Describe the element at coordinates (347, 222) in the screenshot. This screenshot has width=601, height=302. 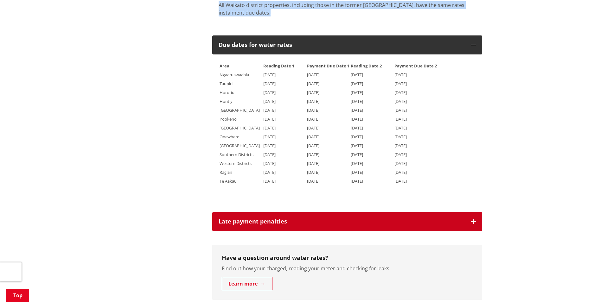
I see `button: Late payment penalties` at that location.